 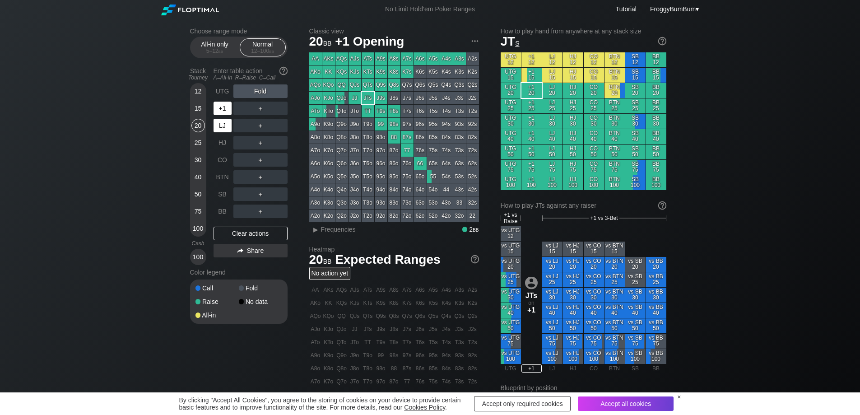 I want to click on div: 99, so click(x=381, y=124).